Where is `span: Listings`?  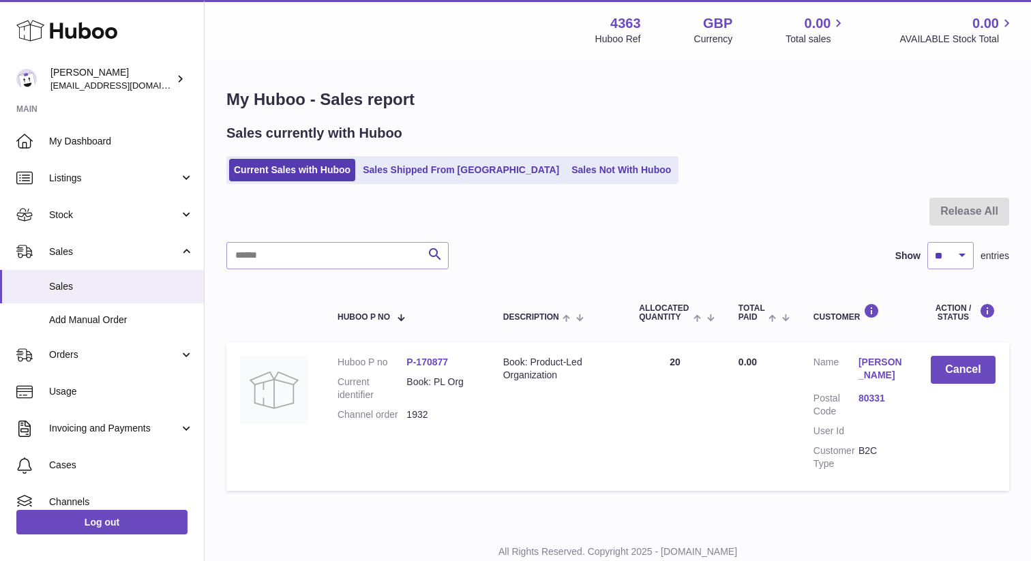
span: Listings is located at coordinates (114, 178).